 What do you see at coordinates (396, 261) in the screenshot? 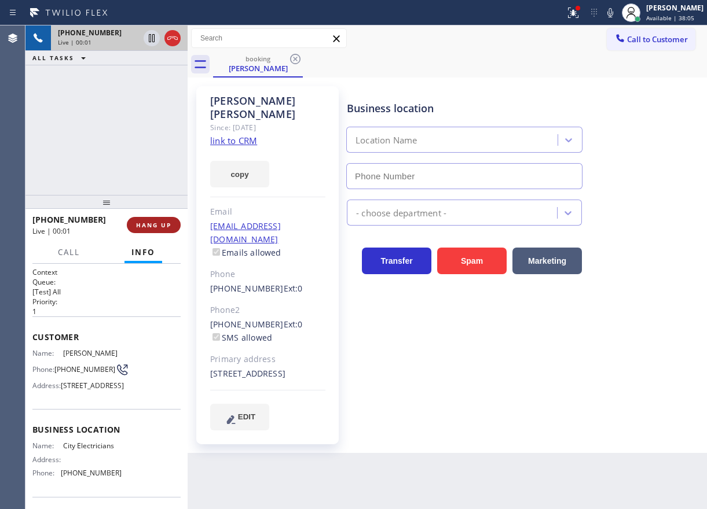
I see `button: Transfer` at bounding box center [396, 261].